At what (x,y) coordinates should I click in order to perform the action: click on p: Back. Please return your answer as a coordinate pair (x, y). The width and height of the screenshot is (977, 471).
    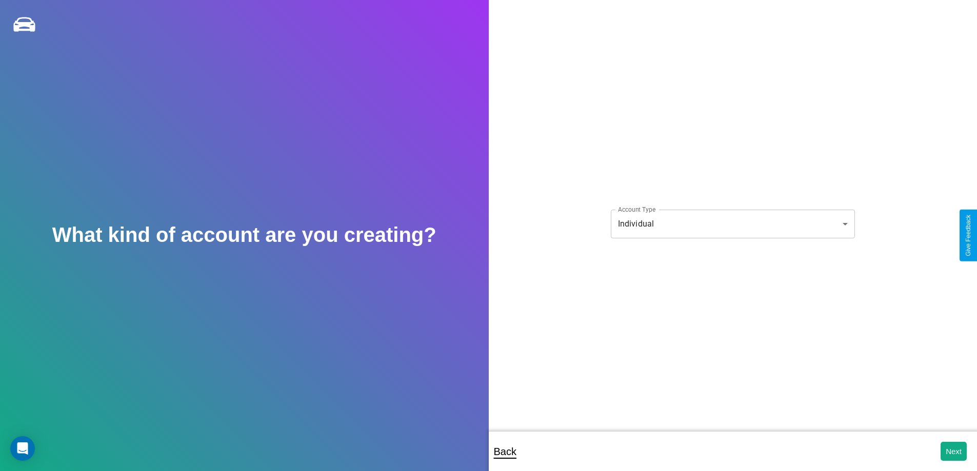
    Looking at the image, I should click on (505, 452).